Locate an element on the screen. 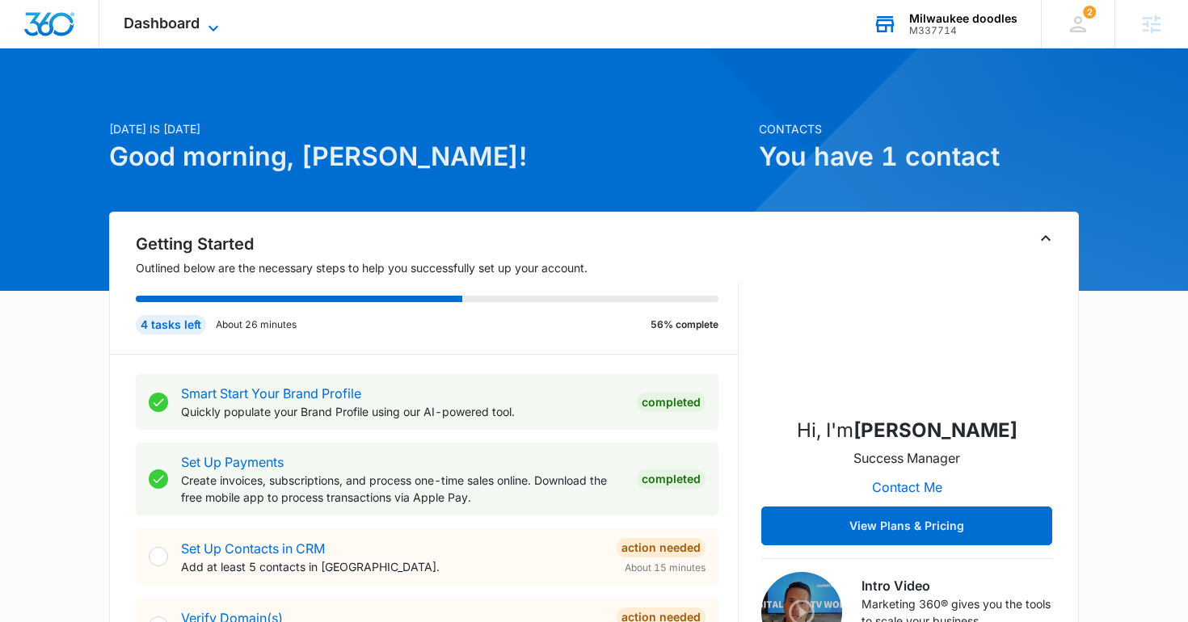 The height and width of the screenshot is (622, 1188). p: Create invoices, subscriptions, and process one-time sales online. Download the free mobile app t... is located at coordinates (402, 489).